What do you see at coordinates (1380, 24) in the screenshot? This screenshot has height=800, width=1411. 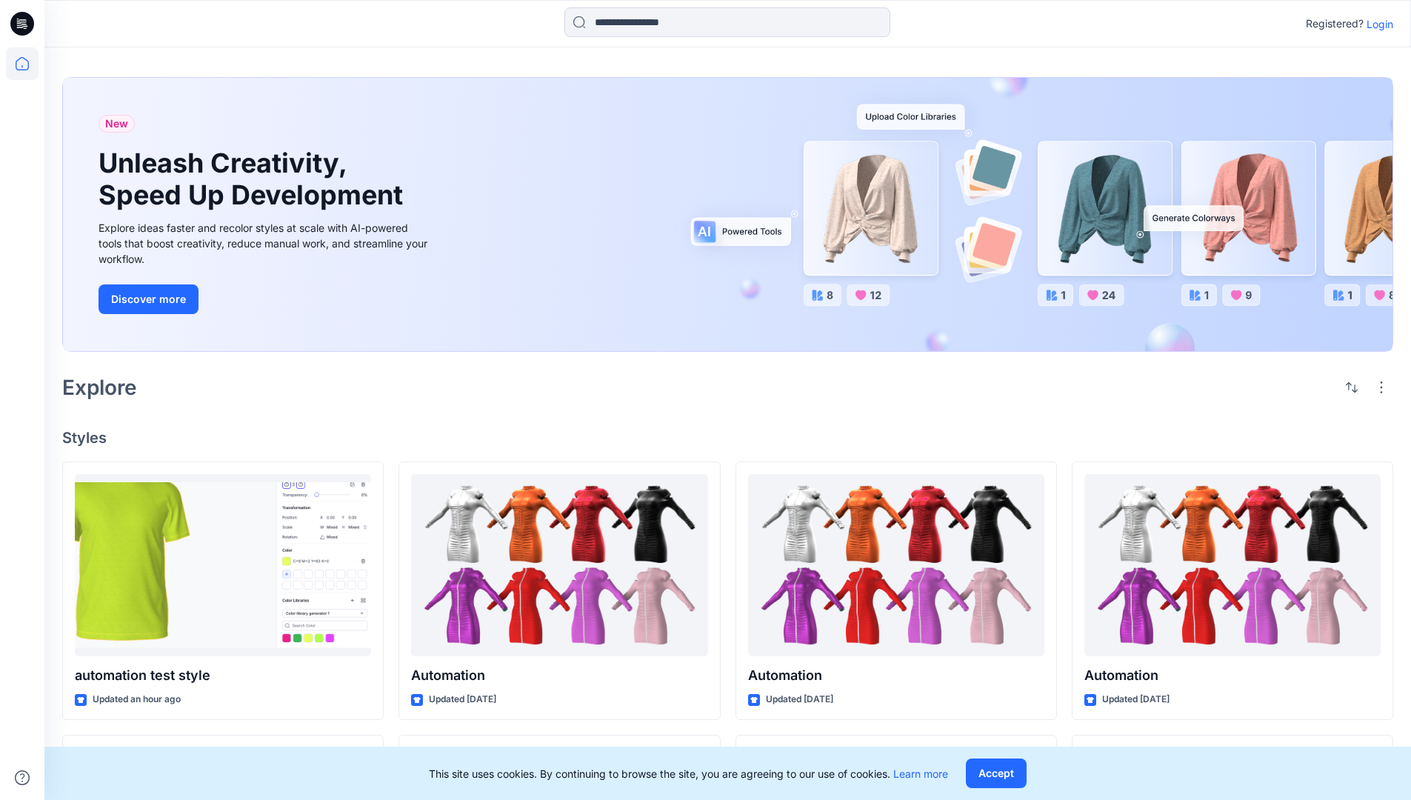 I see `p: Login` at bounding box center [1380, 24].